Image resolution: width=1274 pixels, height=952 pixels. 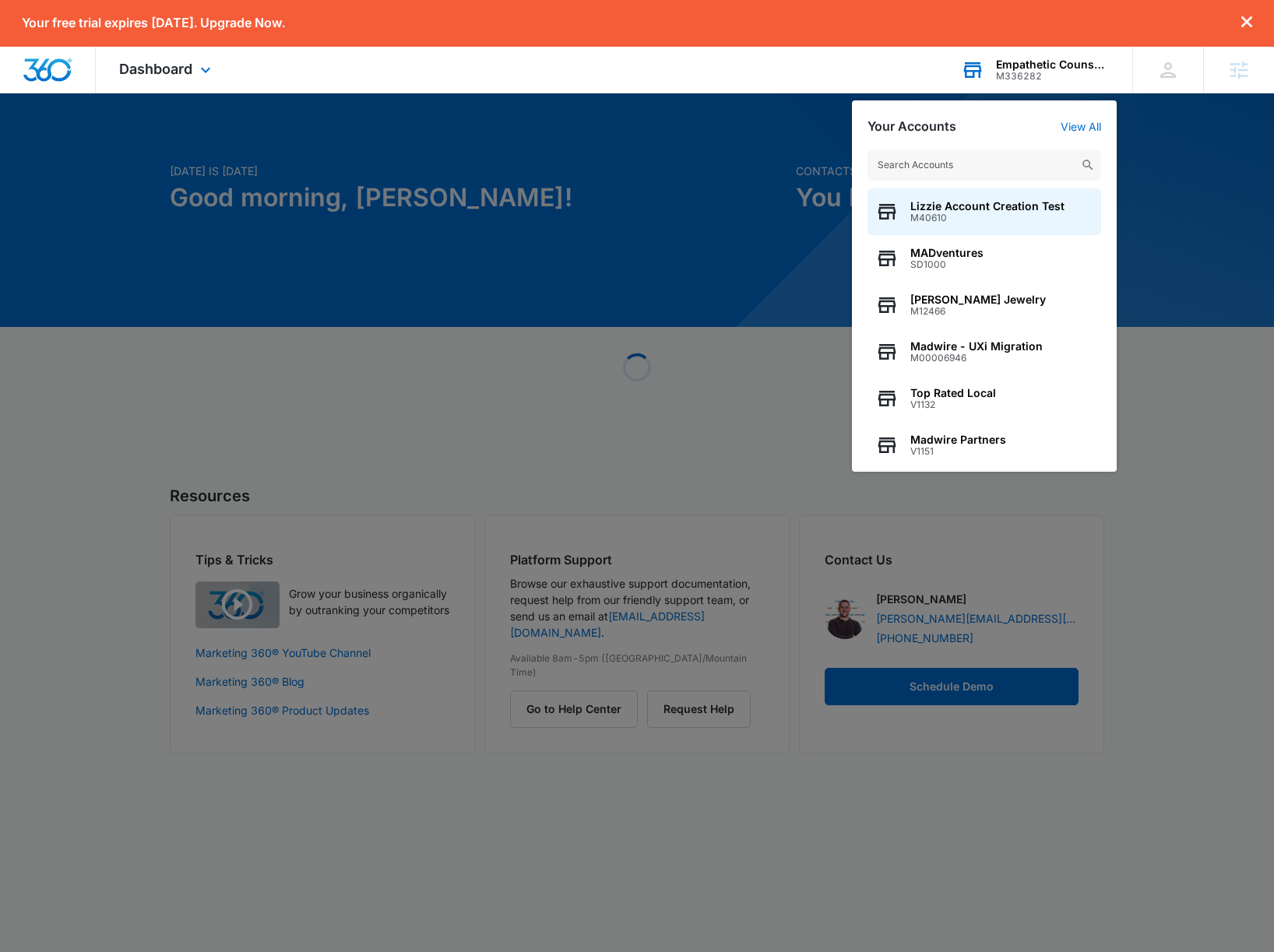 What do you see at coordinates (984, 445) in the screenshot?
I see `button: Madwire PartnersV1151` at bounding box center [984, 445].